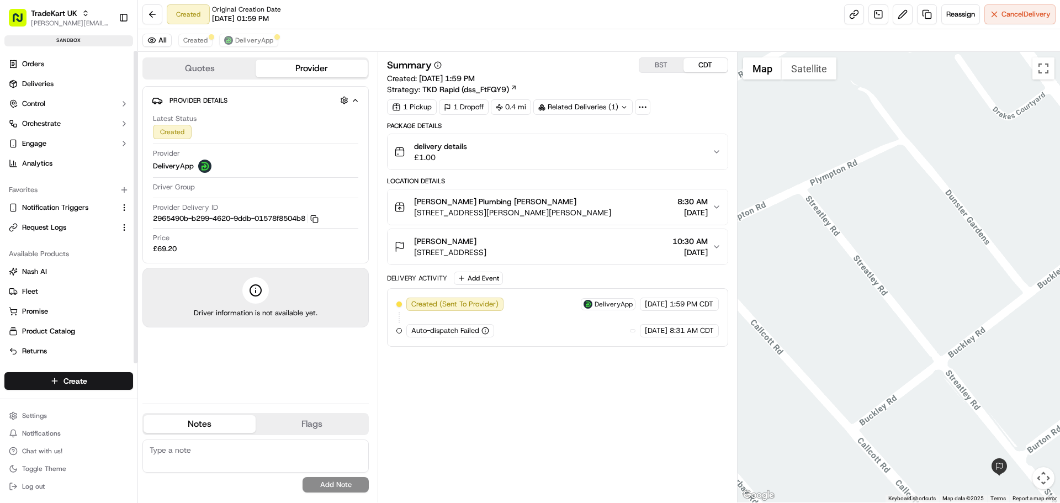  Describe the element at coordinates (510, 107) in the screenshot. I see `div: 0.4 mi` at that location.